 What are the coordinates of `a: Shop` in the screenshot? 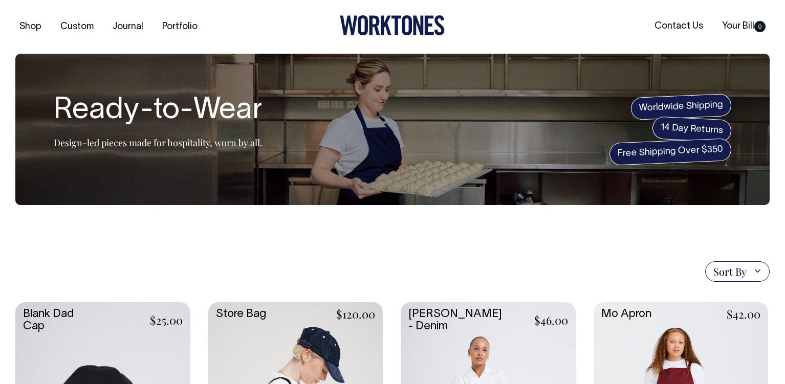 It's located at (30, 27).